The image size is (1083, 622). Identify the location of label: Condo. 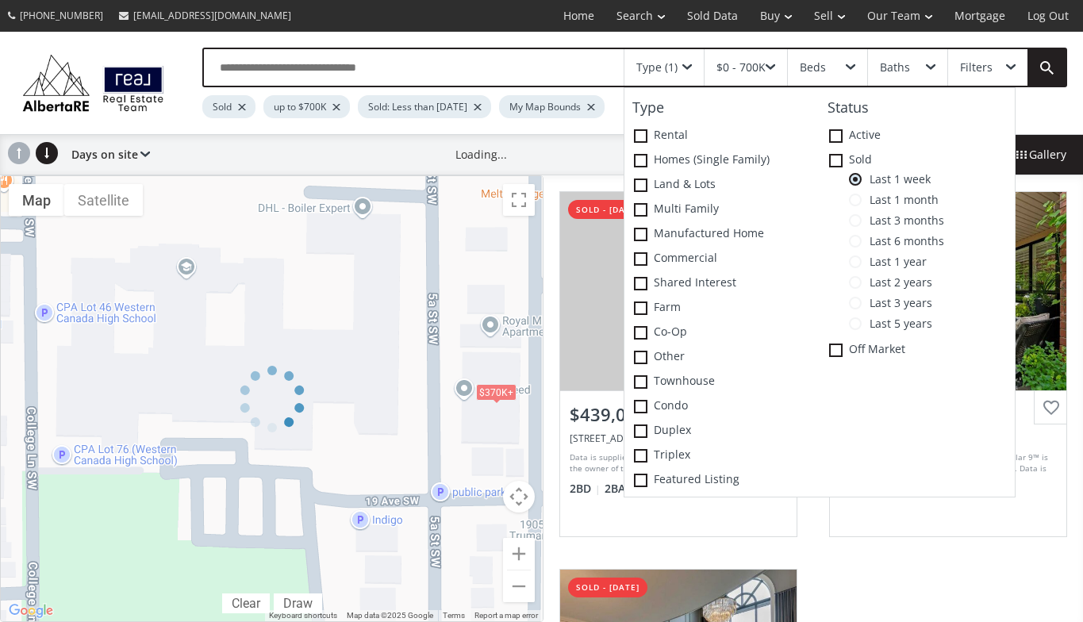
(722, 406).